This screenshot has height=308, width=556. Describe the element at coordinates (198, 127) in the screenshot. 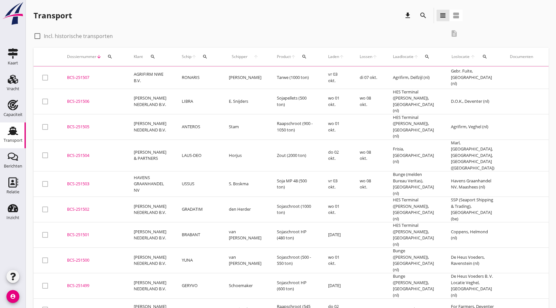

I see `td: ANTEROS` at that location.